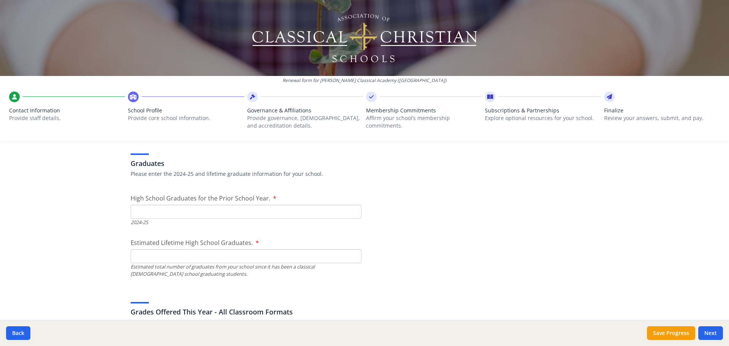 Image resolution: width=729 pixels, height=346 pixels. Describe the element at coordinates (671, 333) in the screenshot. I see `button: Save Progress` at that location.